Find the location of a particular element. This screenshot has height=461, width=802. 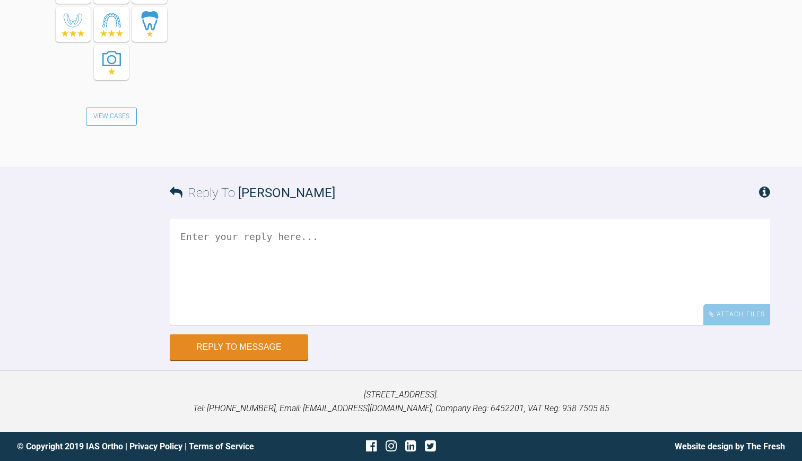

a: Privacy Policy is located at coordinates (156, 446).